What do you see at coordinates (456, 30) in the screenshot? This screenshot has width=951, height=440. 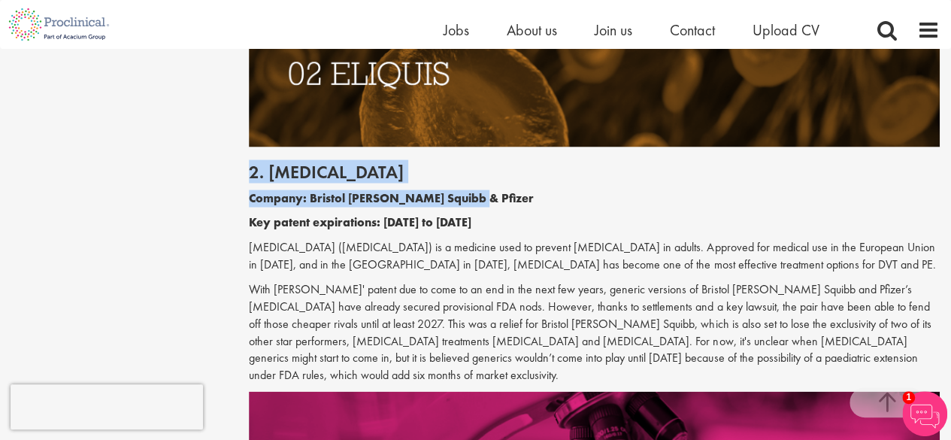 I see `a: Jobs` at bounding box center [456, 30].